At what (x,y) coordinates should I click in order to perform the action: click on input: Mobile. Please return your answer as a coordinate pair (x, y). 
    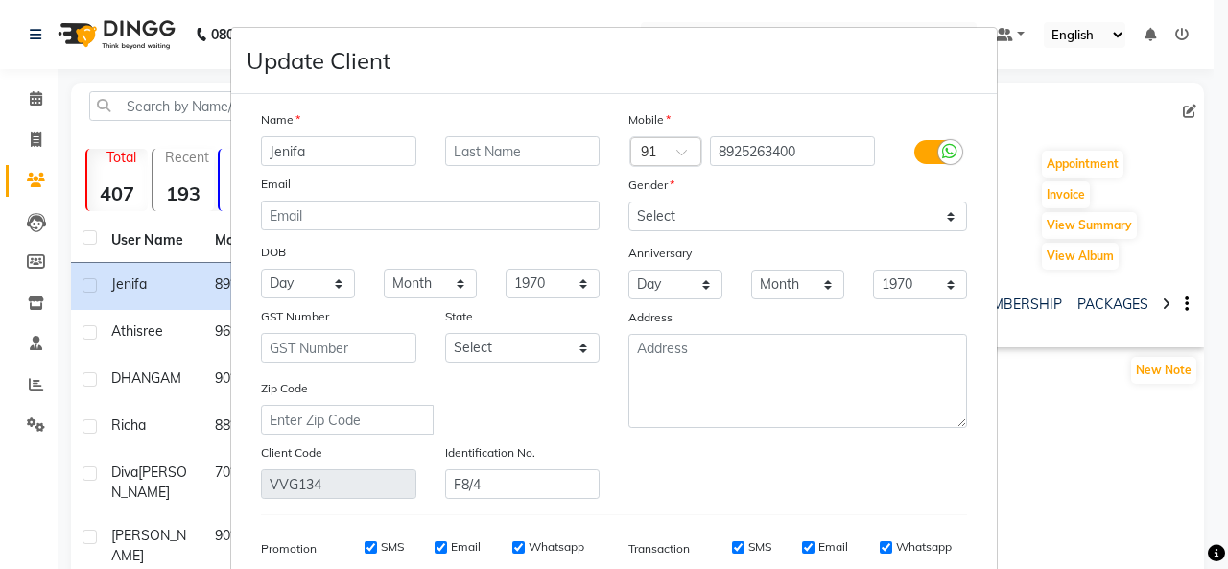
    Looking at the image, I should click on (793, 151).